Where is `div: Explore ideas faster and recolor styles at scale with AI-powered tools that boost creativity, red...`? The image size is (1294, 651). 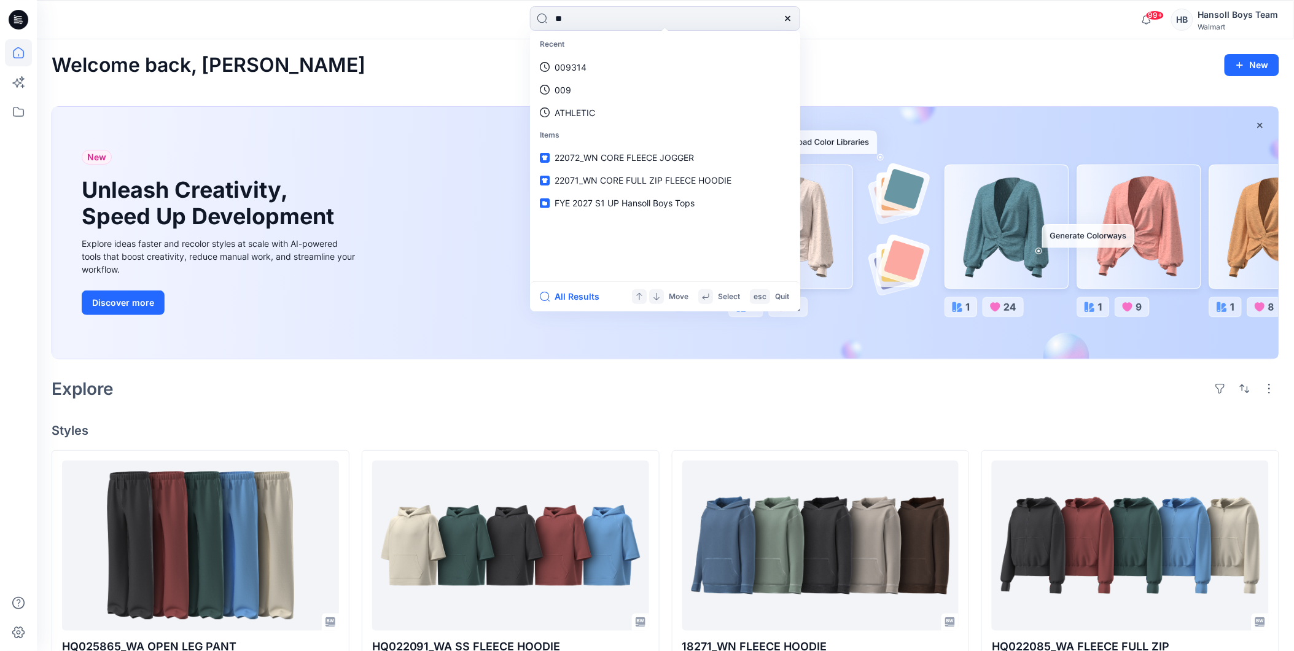
div: Explore ideas faster and recolor styles at scale with AI-powered tools that boost creativity, red... is located at coordinates (220, 256).